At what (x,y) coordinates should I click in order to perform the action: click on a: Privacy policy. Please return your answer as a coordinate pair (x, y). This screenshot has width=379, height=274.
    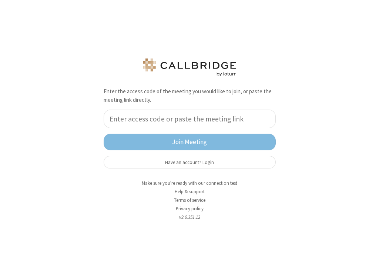
    Looking at the image, I should click on (190, 209).